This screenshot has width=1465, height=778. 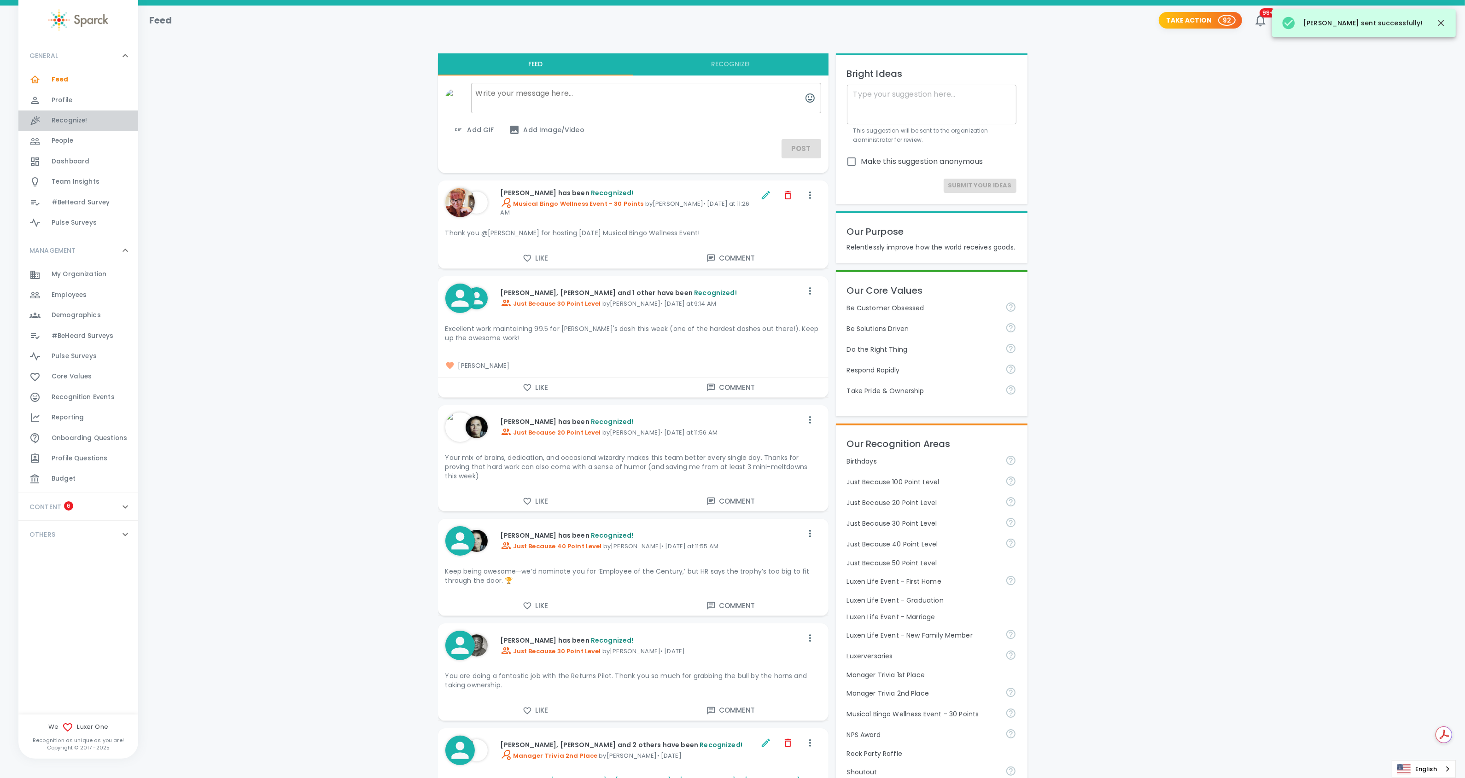 What do you see at coordinates (78, 418) in the screenshot?
I see `a: Reporting` at bounding box center [78, 418].